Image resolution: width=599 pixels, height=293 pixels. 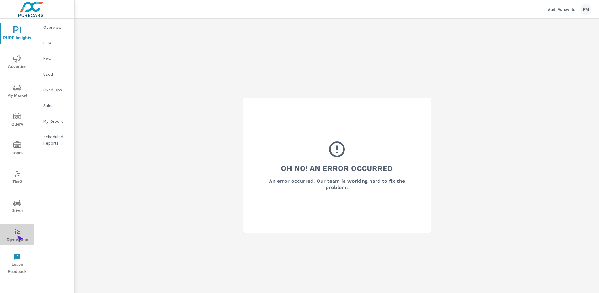 I want to click on p: New, so click(x=56, y=59).